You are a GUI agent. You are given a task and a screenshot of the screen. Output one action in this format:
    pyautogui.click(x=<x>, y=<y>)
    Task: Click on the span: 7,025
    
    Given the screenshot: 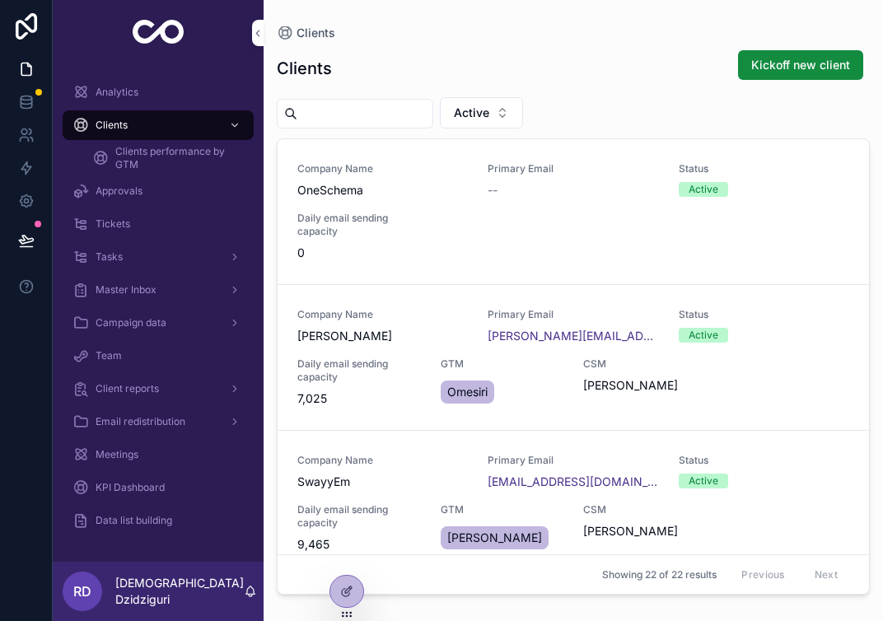 What is the action you would take?
    pyautogui.click(x=359, y=399)
    